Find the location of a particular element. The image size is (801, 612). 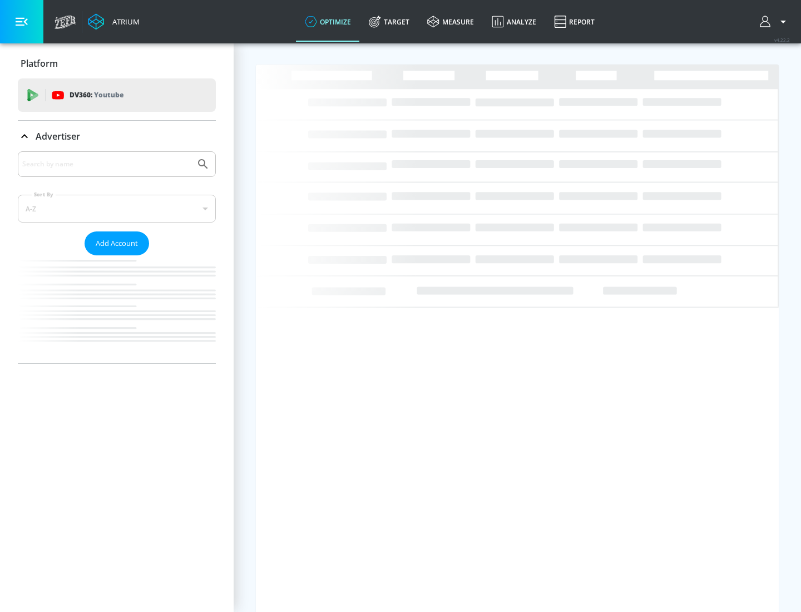

a: Atrium is located at coordinates (114, 22).